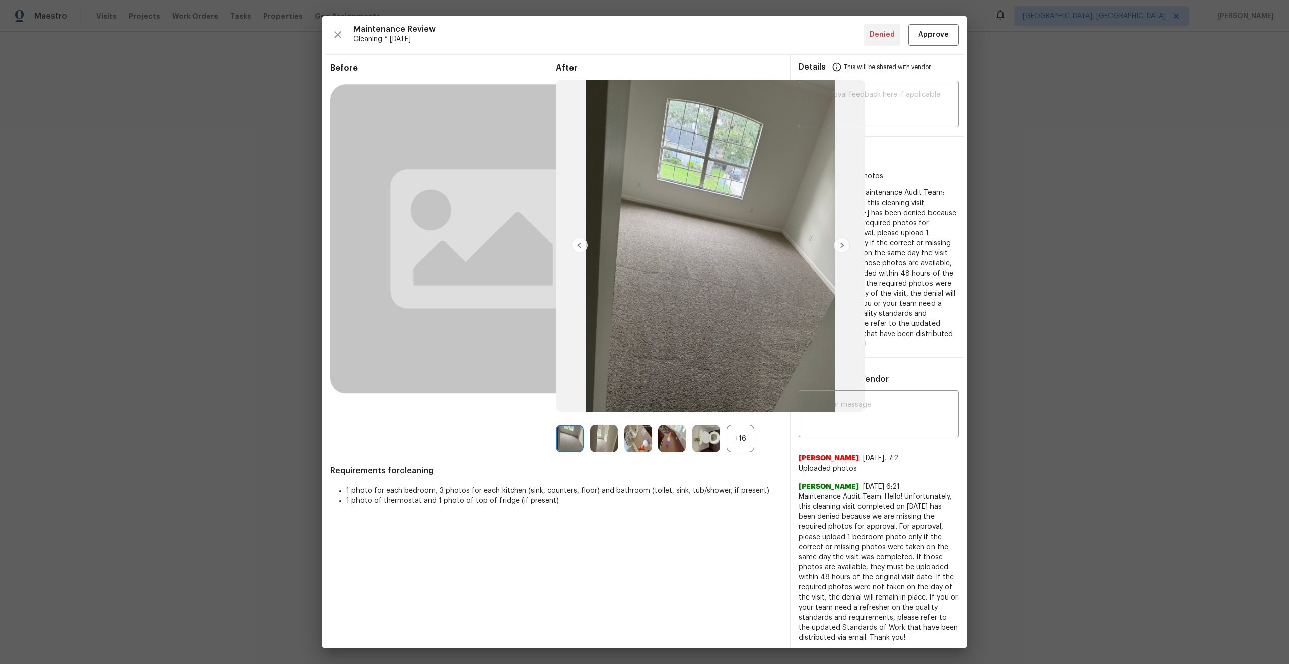  I want to click on button: Approve, so click(934, 35).